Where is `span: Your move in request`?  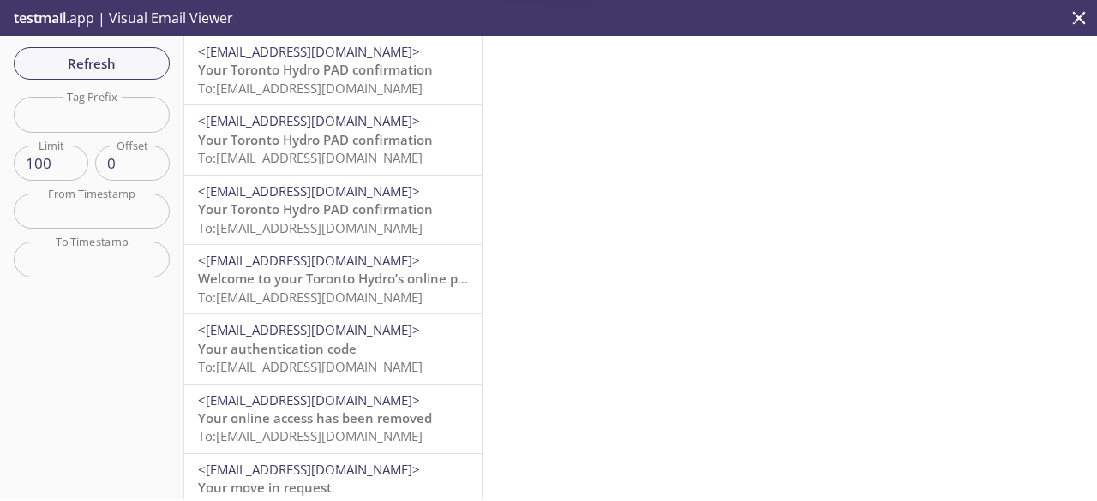
span: Your move in request is located at coordinates (265, 488).